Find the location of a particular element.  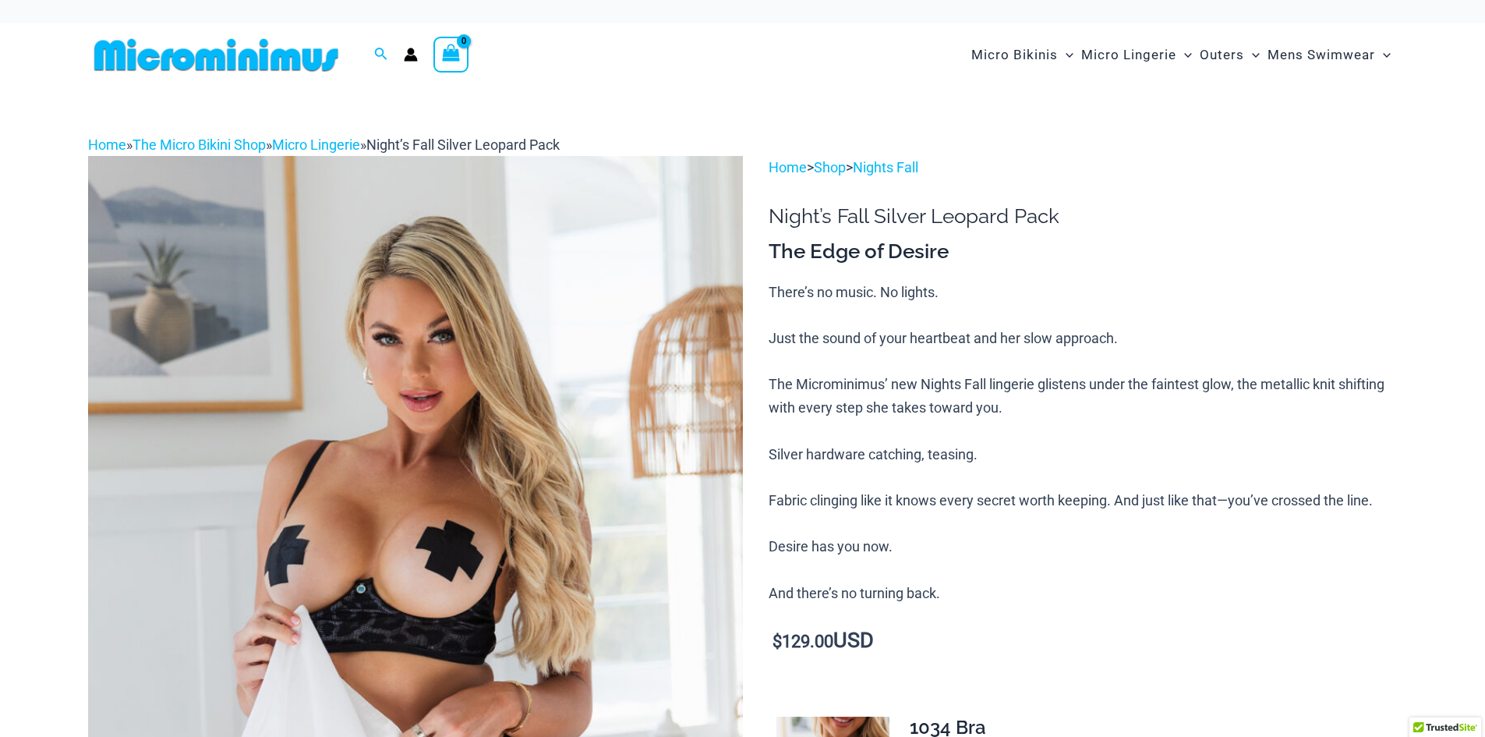

span: Micro Bikinis is located at coordinates (1014, 55).